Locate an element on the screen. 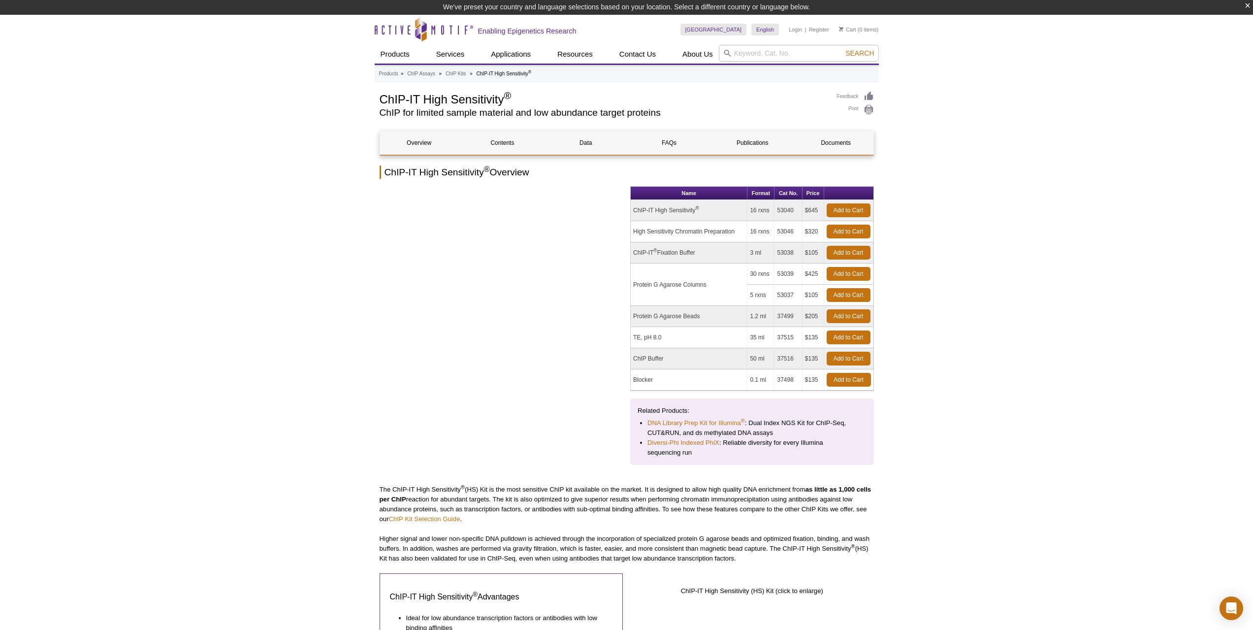 The image size is (1253, 630). a: Cart is located at coordinates (847, 30).